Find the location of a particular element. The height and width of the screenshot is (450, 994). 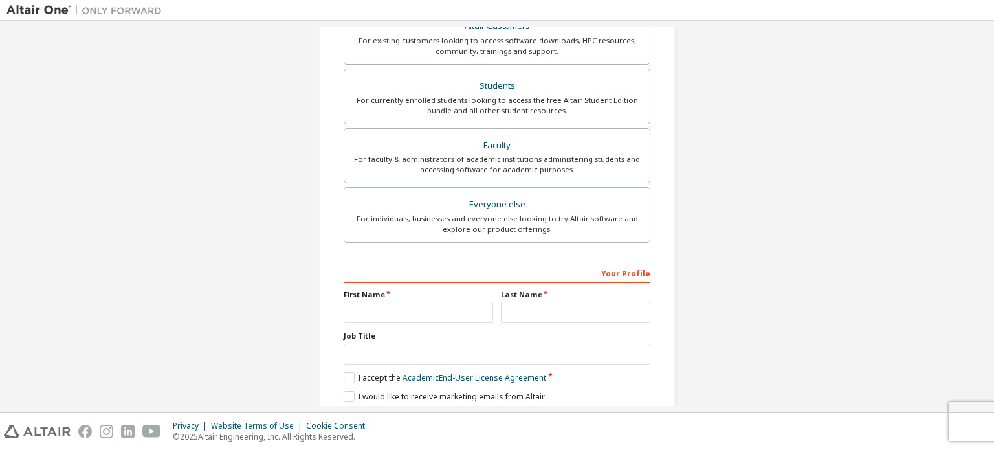

div: For existing customers looking to access software downloads, HPC resources, community, trainings ... is located at coordinates (497, 46).